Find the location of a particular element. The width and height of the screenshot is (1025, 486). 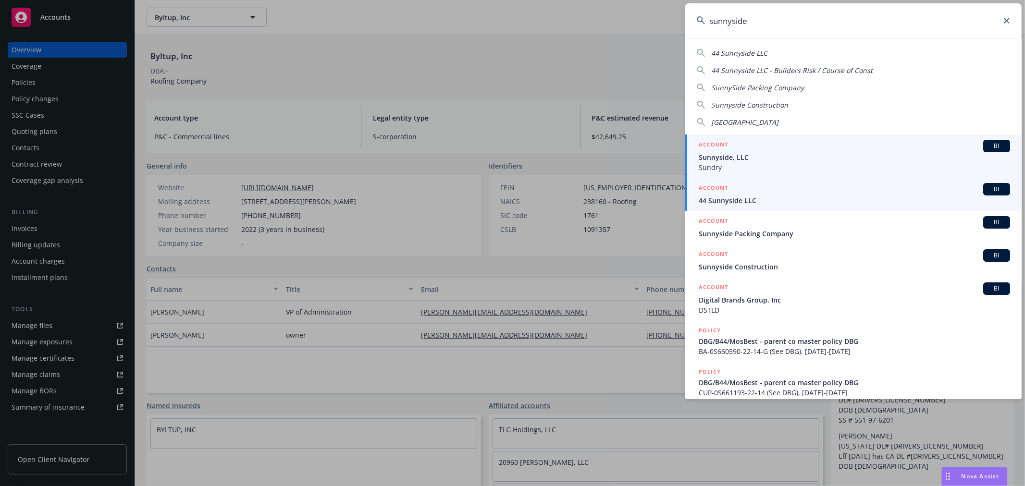

a: ACCOUNTBISunnyside Packing Company is located at coordinates (853, 227).